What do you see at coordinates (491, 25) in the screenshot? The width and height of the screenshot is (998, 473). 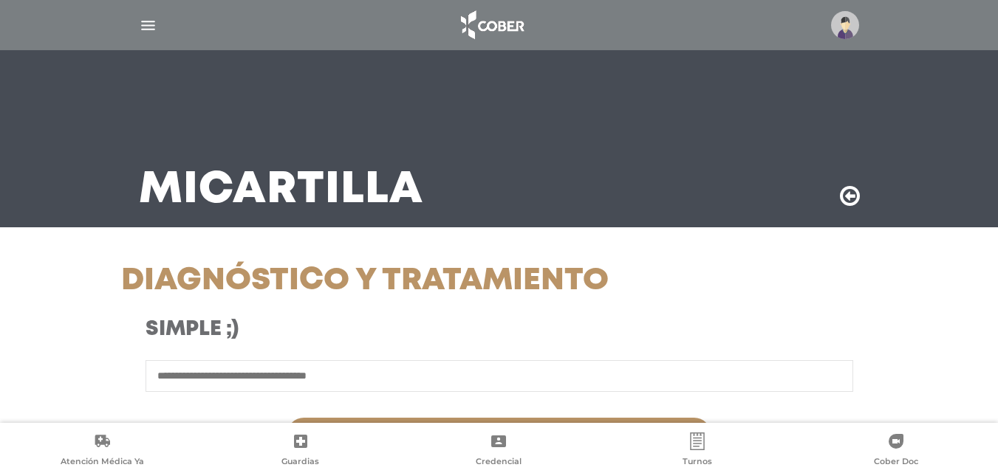 I see `img: logo_cober_home-white.png` at bounding box center [491, 25].